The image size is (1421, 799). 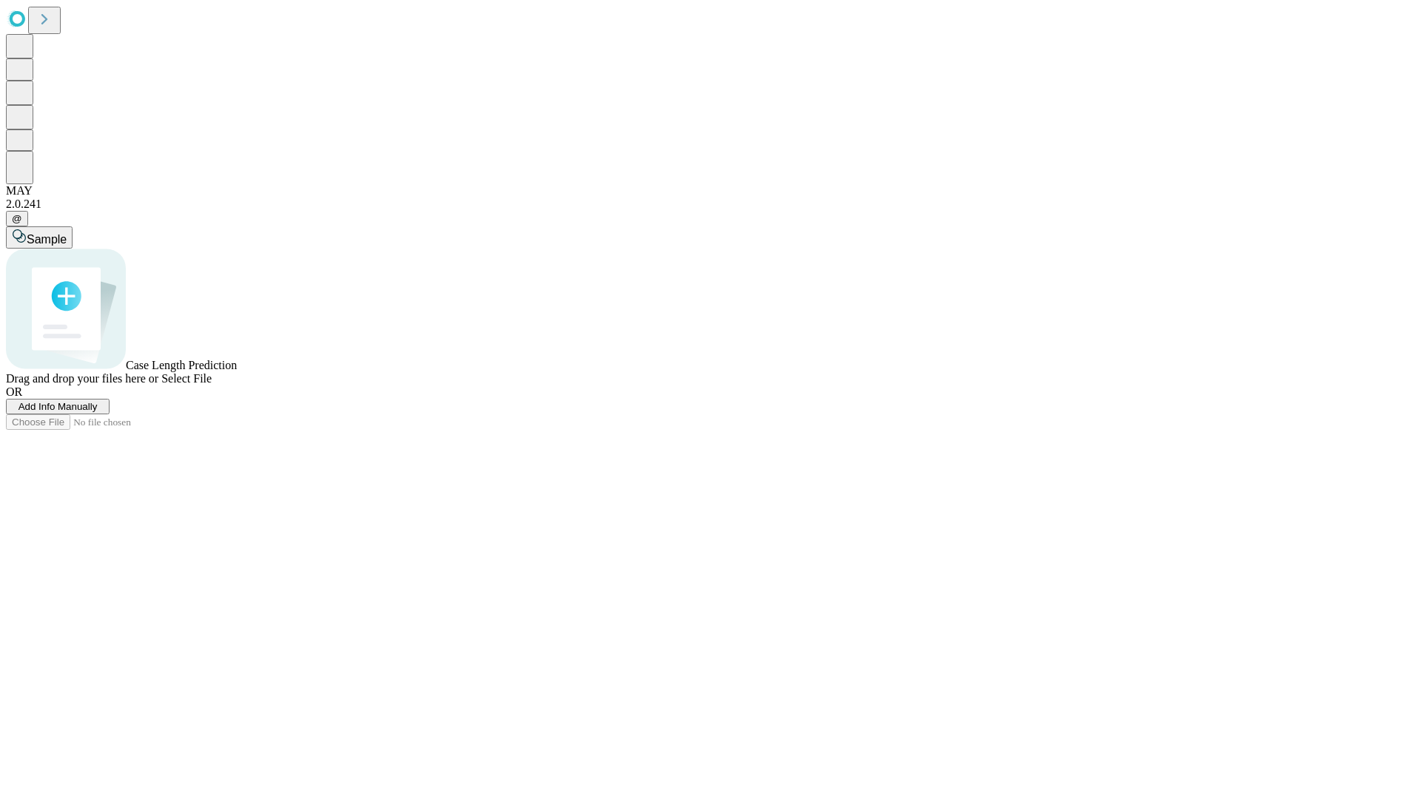 I want to click on div: MAY, so click(x=711, y=191).